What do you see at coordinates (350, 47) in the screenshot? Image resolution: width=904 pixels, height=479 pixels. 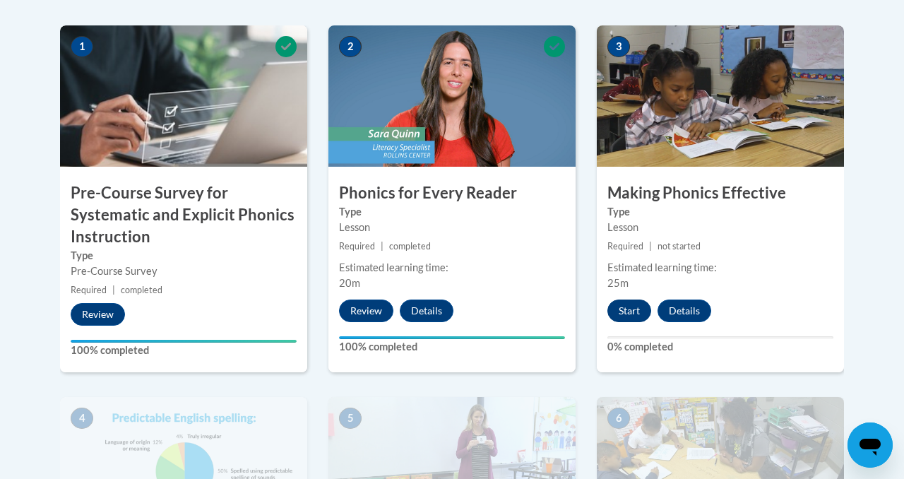 I see `span: 2` at bounding box center [350, 47].